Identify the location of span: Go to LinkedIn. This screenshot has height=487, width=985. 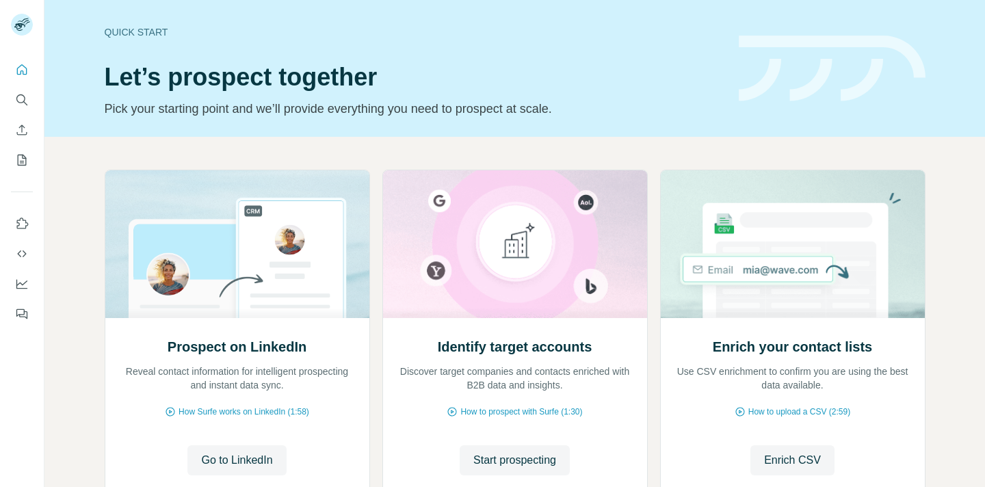
(237, 460).